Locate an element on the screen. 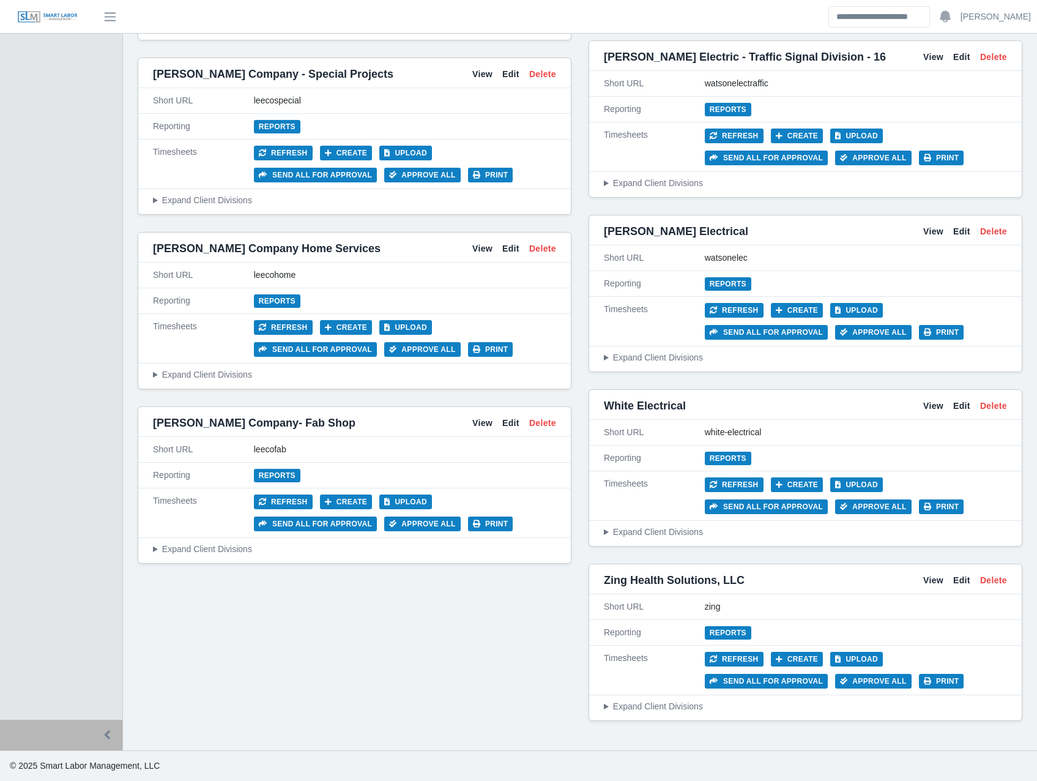 The height and width of the screenshot is (781, 1037). div: watsonelec is located at coordinates (856, 258).